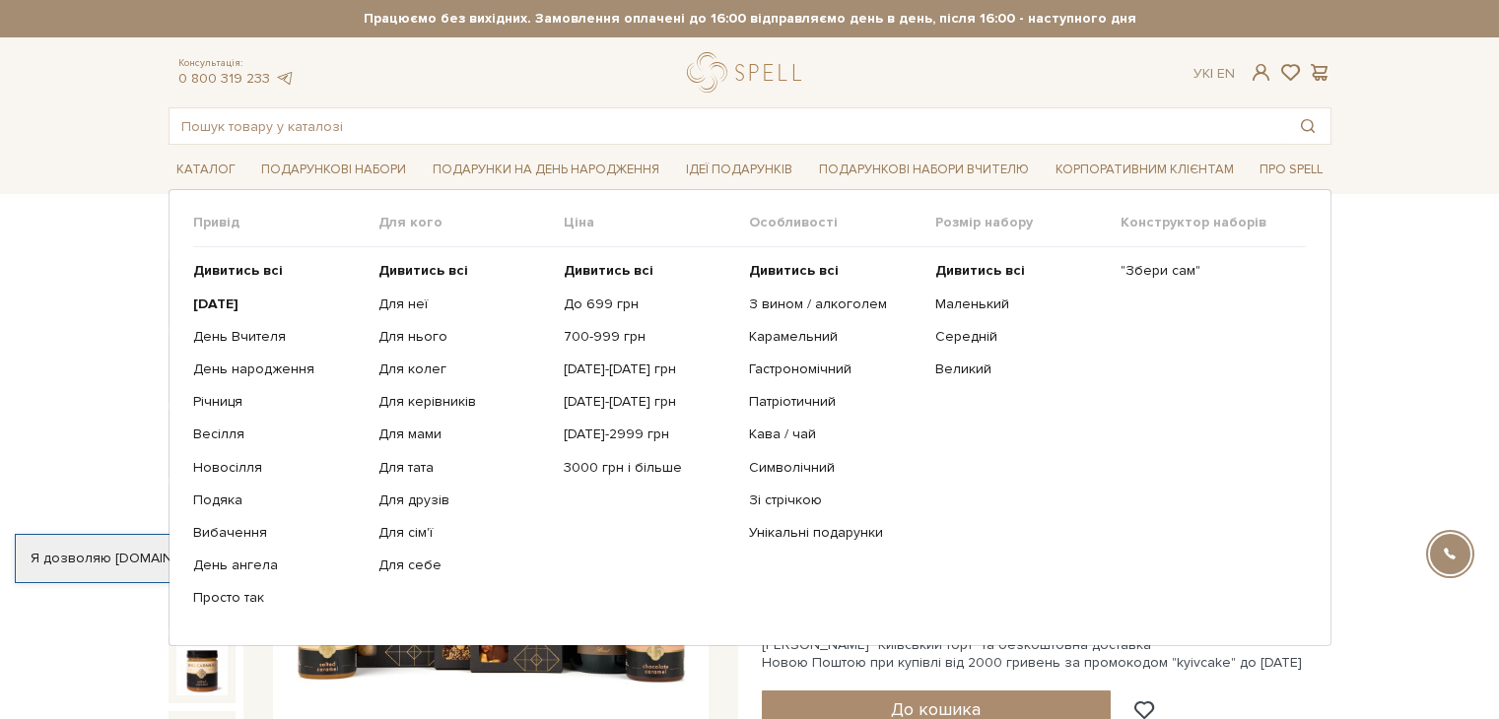  What do you see at coordinates (237, 63) in the screenshot?
I see `span: Консультація:` at bounding box center [237, 63].